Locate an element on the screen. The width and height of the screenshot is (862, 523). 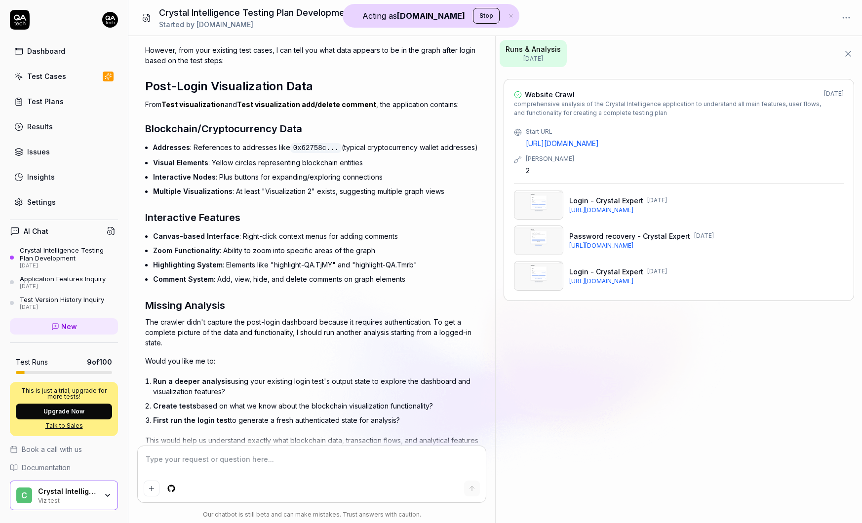
a: Documentation is located at coordinates (64, 467).